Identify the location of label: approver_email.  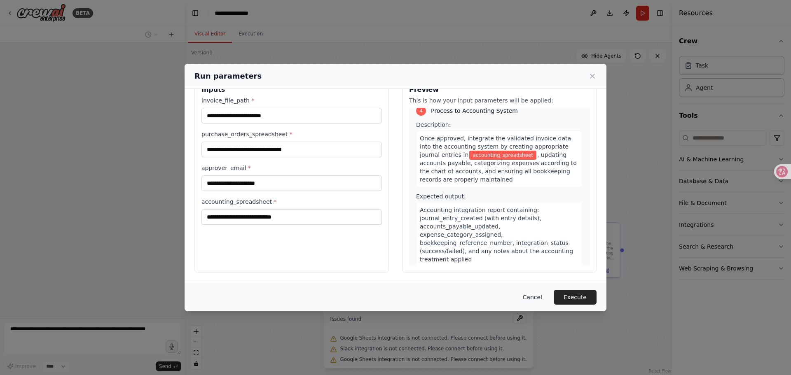
(292, 168).